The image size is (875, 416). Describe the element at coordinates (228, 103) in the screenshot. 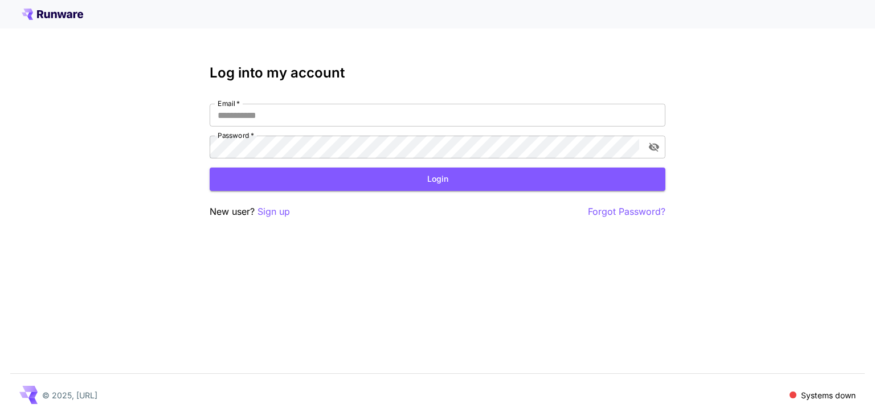

I see `label: Email` at that location.